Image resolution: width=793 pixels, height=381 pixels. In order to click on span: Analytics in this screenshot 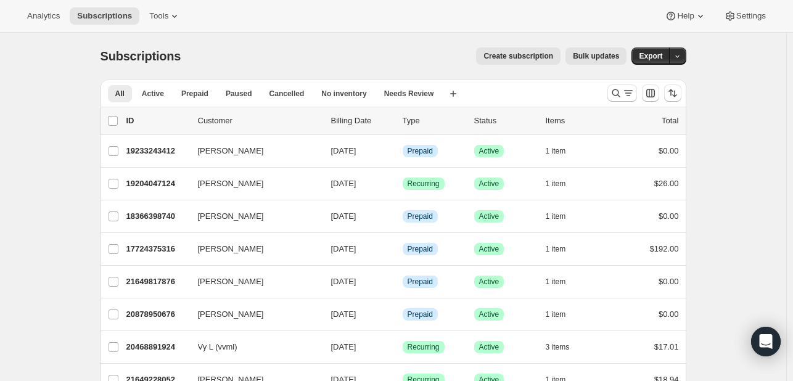, I will do `click(43, 16)`.